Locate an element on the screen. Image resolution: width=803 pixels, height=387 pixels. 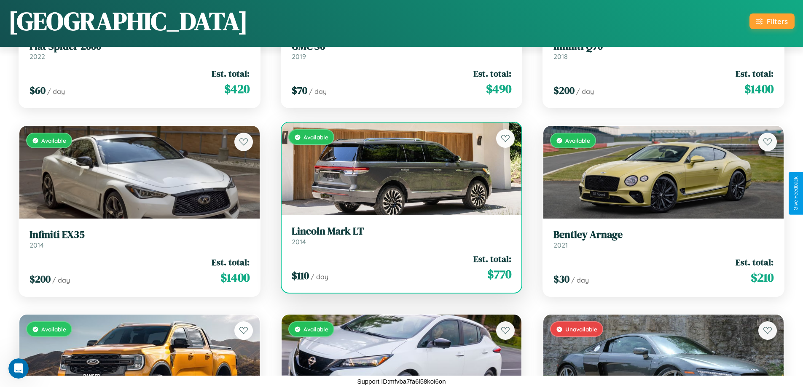
a: Fiat Spider 20002022 is located at coordinates (140, 51).